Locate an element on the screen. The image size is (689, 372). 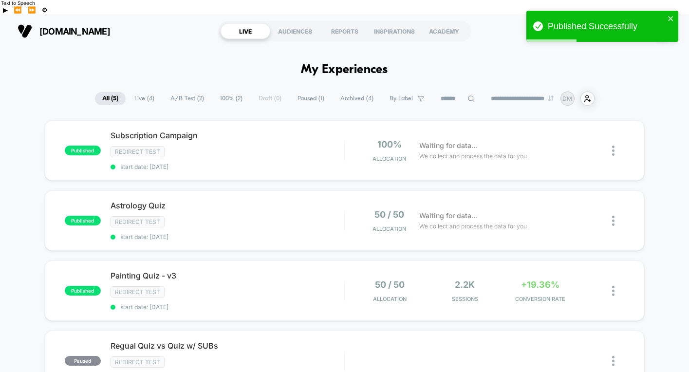
div: REPORTS is located at coordinates (345, 31).